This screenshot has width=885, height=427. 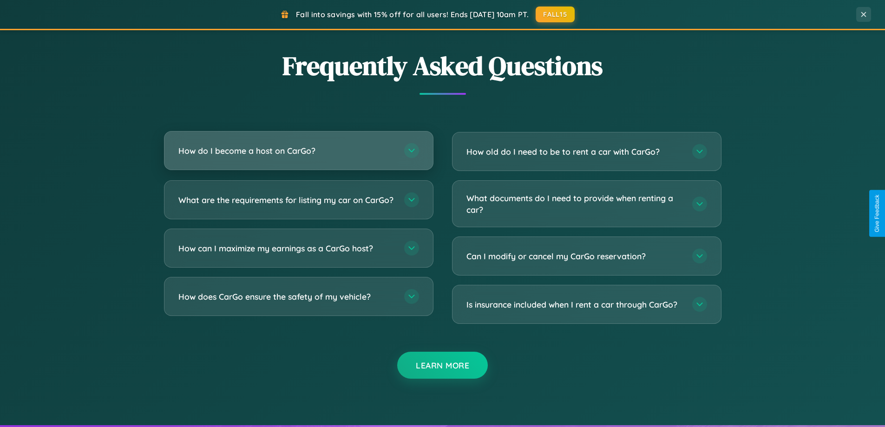 What do you see at coordinates (575, 304) in the screenshot?
I see `h3: Is insurance included when I rent a car through CarGo?` at bounding box center [575, 304].